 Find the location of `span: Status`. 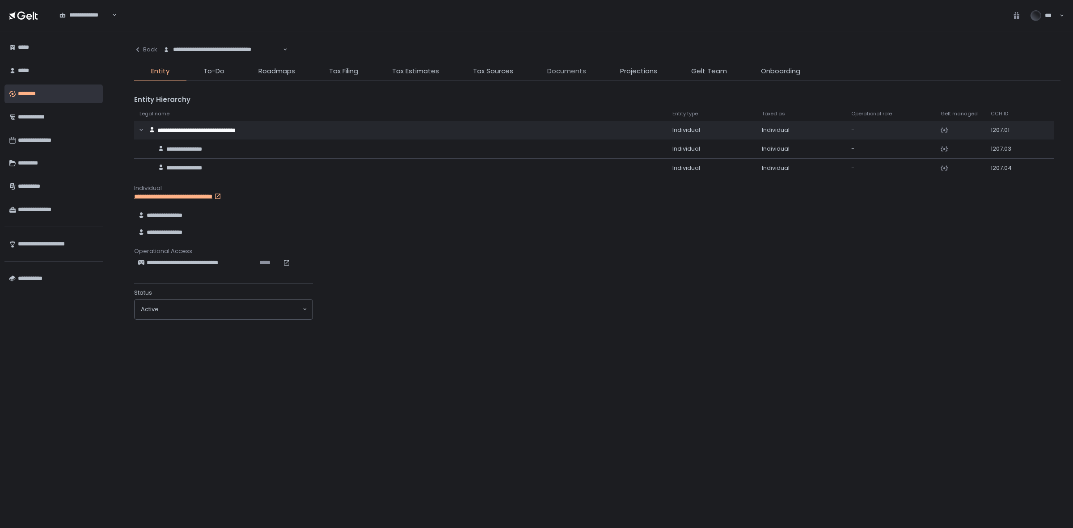

span: Status is located at coordinates (143, 293).